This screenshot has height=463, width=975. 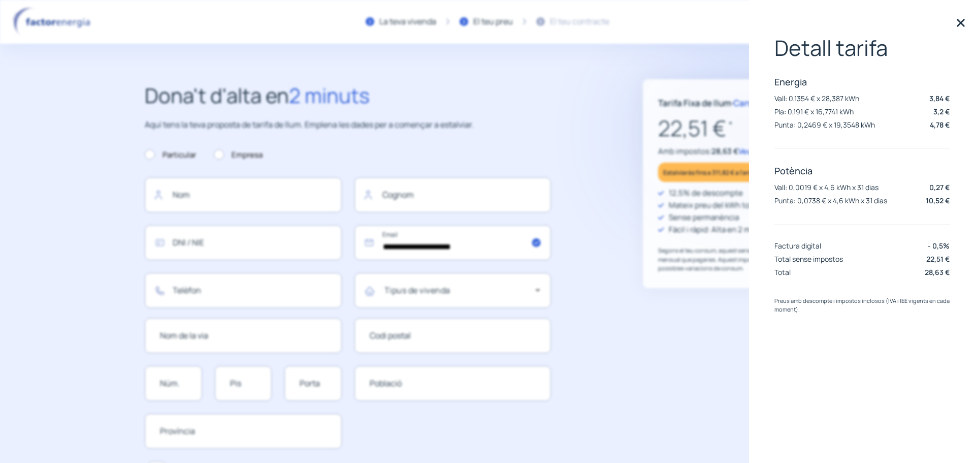 I want to click on p: 3,84 €, so click(x=940, y=98).